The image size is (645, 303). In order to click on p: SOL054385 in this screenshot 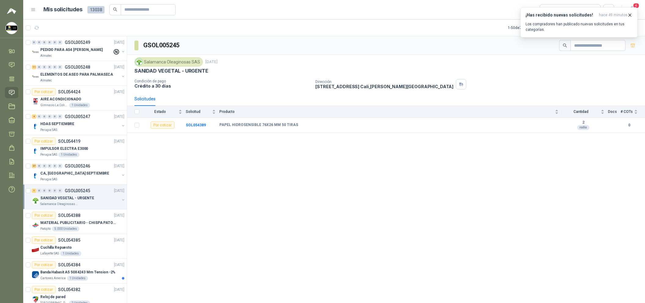, I will do `click(69, 240)`.